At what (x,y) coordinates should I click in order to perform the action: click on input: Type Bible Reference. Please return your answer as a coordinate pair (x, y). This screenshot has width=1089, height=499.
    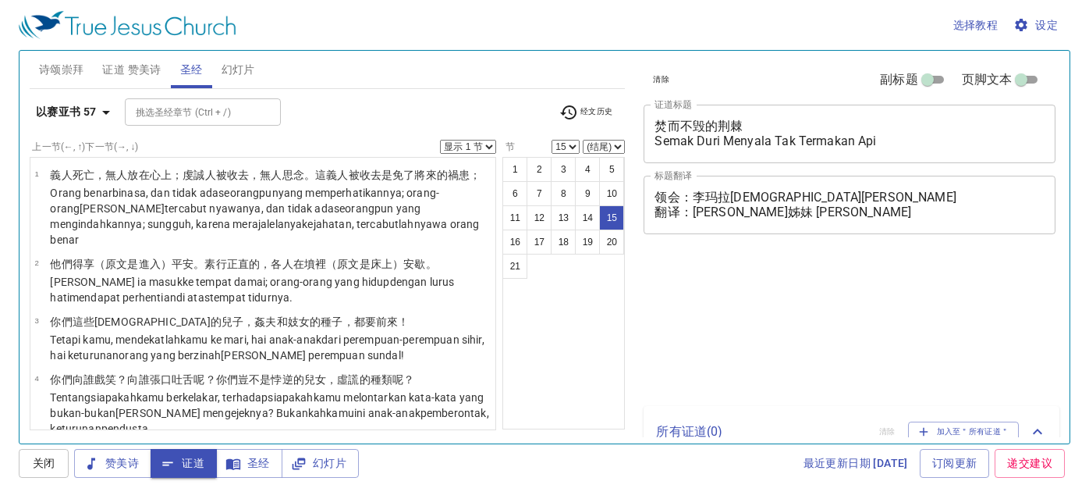
    Looking at the image, I should click on (190, 112).